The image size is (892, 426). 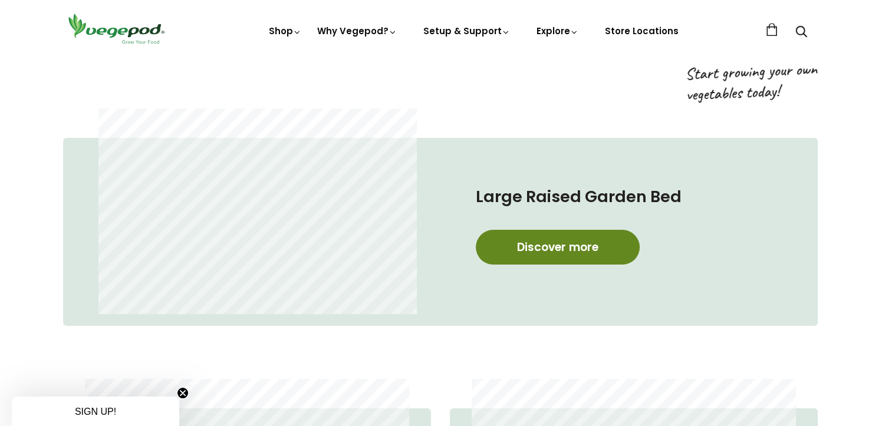 I want to click on button: Close teaser, so click(x=183, y=393).